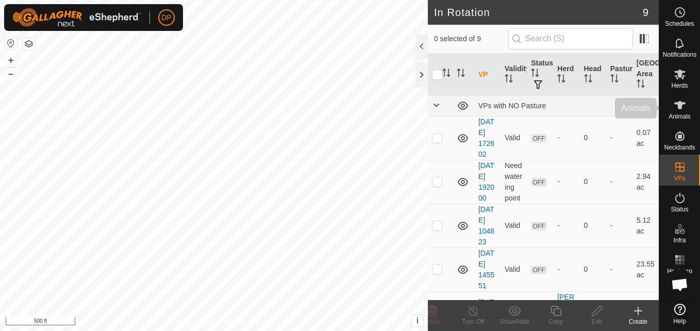 Image resolution: width=700 pixels, height=331 pixels. What do you see at coordinates (538, 12) in the screenshot?
I see `h2: In Rotation` at bounding box center [538, 12].